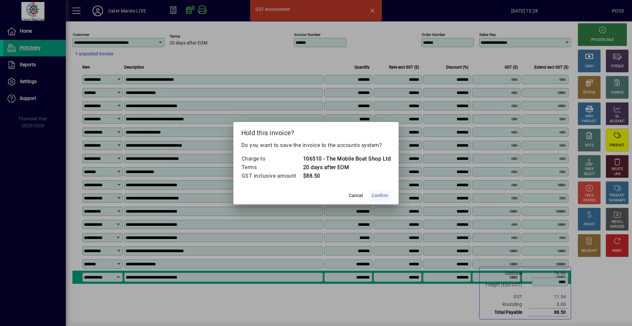 Image resolution: width=632 pixels, height=326 pixels. What do you see at coordinates (356, 196) in the screenshot?
I see `button: Cancel` at bounding box center [356, 196].